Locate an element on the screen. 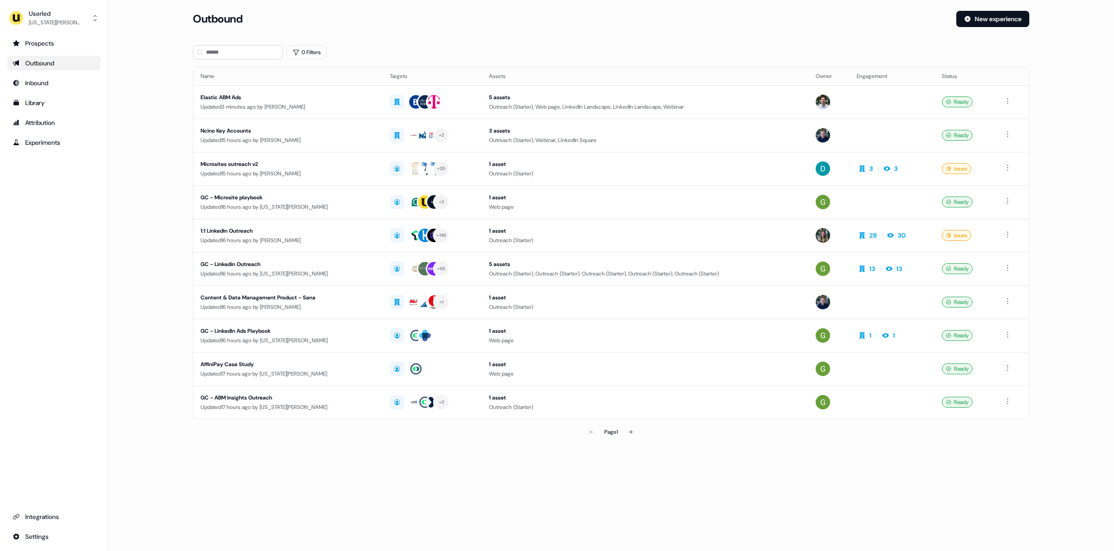 Image resolution: width=1114 pixels, height=551 pixels. div: Library is located at coordinates (54, 103).